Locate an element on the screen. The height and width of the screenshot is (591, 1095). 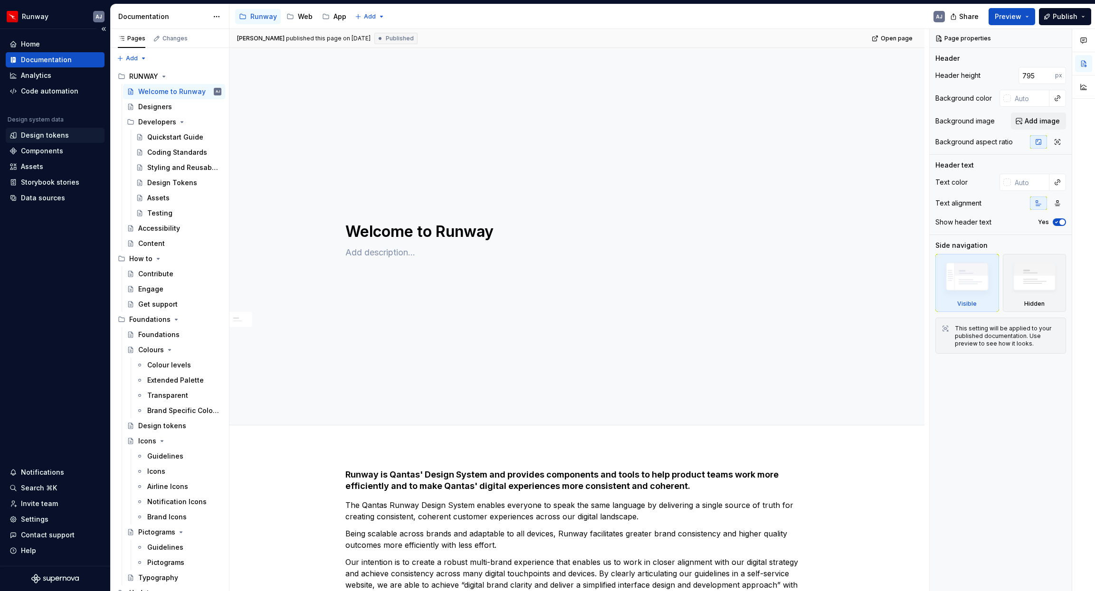
button: Search ⌘K is located at coordinates (55, 488).